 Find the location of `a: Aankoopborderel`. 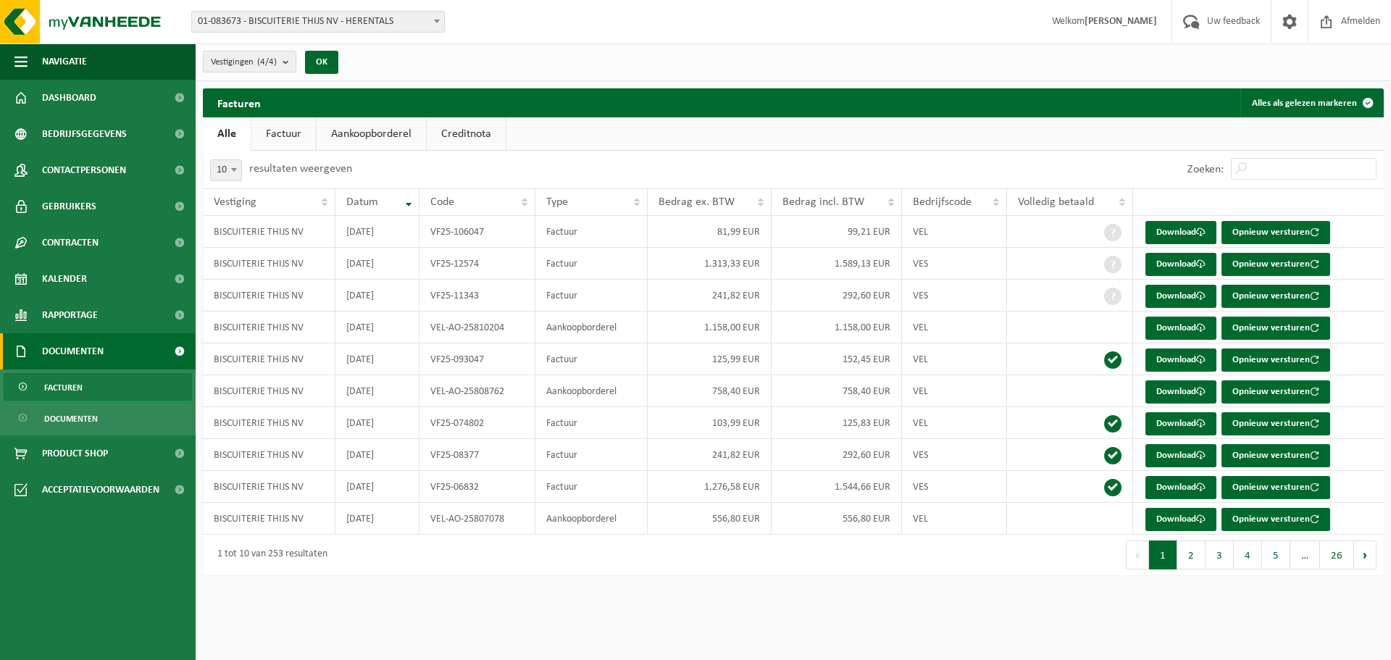

a: Aankoopborderel is located at coordinates (371, 134).